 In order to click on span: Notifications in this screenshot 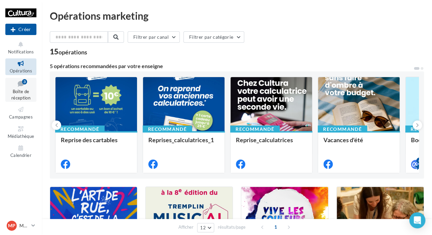, I will do `click(21, 52)`.